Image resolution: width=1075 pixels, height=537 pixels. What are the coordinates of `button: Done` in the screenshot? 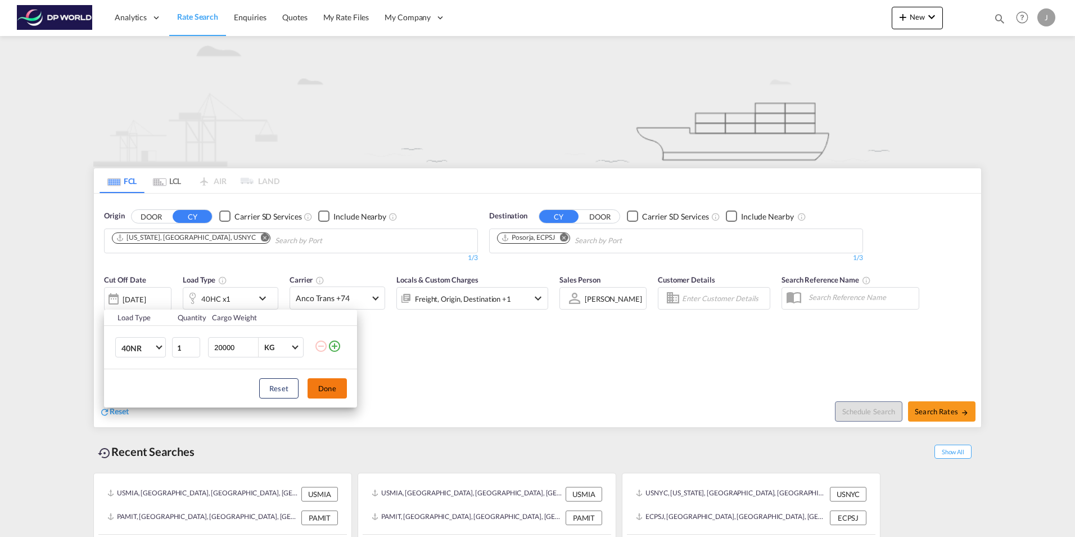 It's located at (327, 388).